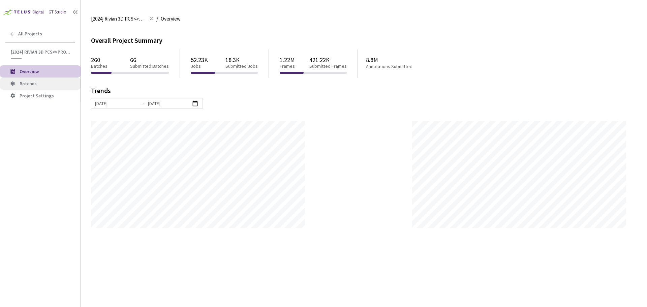 This screenshot has height=307, width=647. Describe the element at coordinates (143, 103) in the screenshot. I see `span: swap-right` at that location.